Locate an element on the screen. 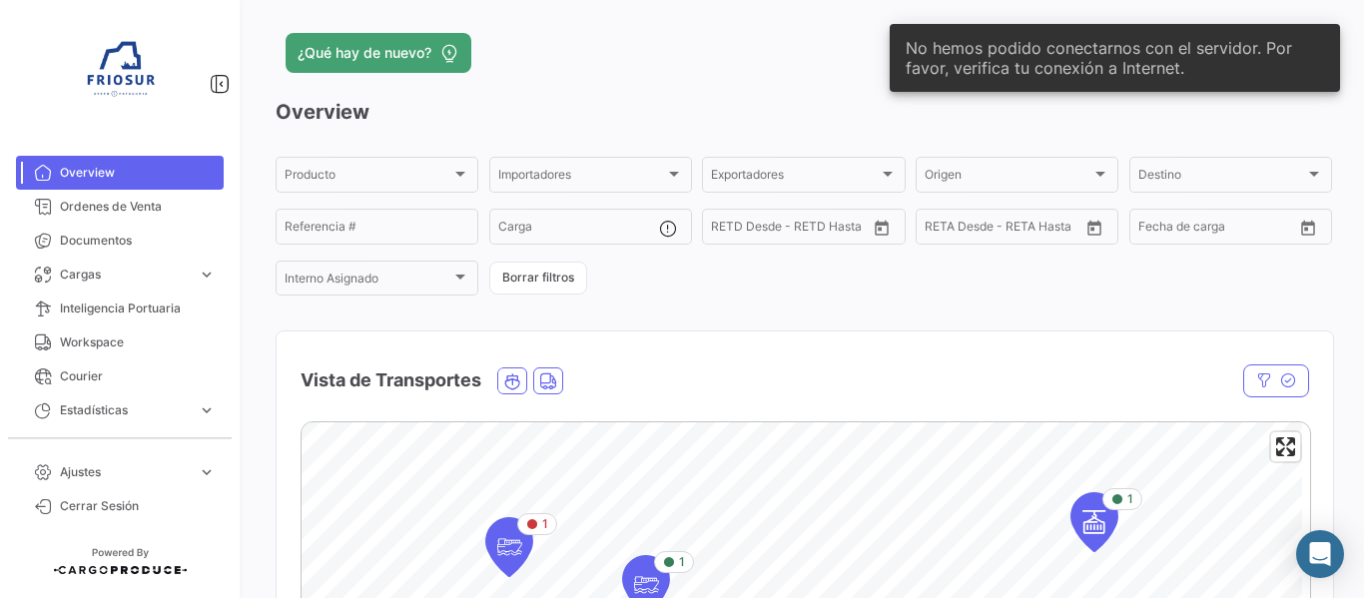 The width and height of the screenshot is (1364, 598). span: Destino is located at coordinates (1221, 178).